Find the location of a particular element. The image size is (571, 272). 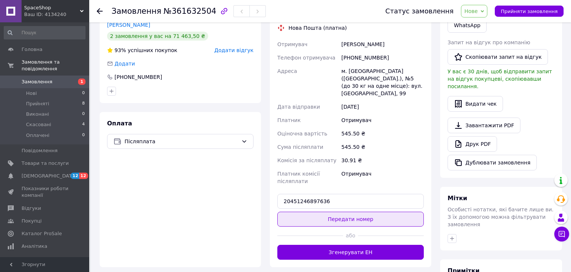

div: Ваш ID: 4134240 is located at coordinates (56, 14).